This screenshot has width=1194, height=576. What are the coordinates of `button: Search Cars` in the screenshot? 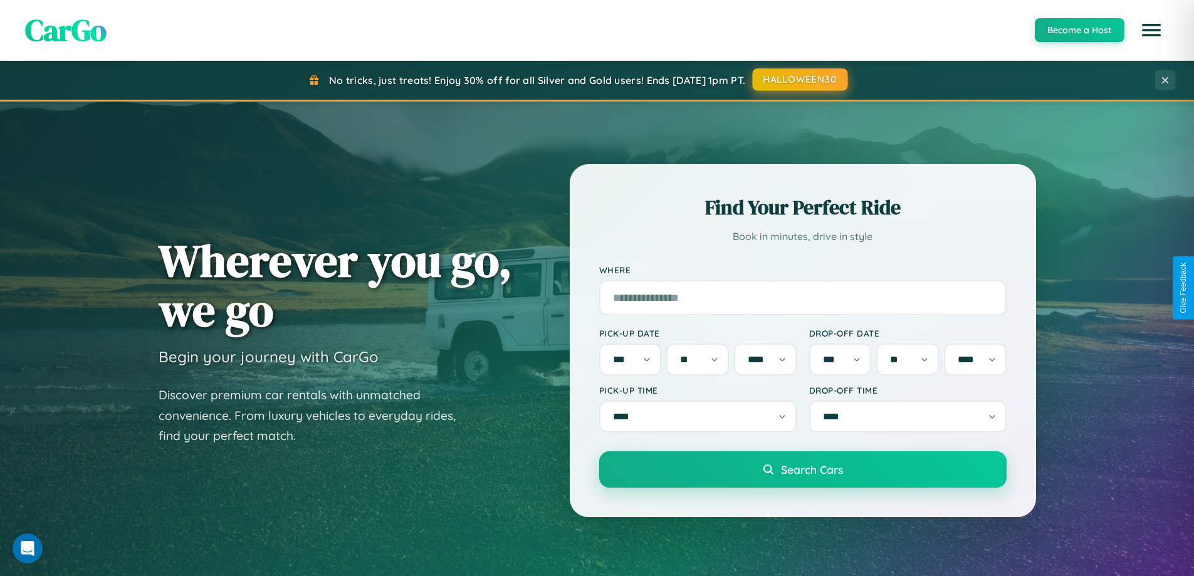 It's located at (803, 470).